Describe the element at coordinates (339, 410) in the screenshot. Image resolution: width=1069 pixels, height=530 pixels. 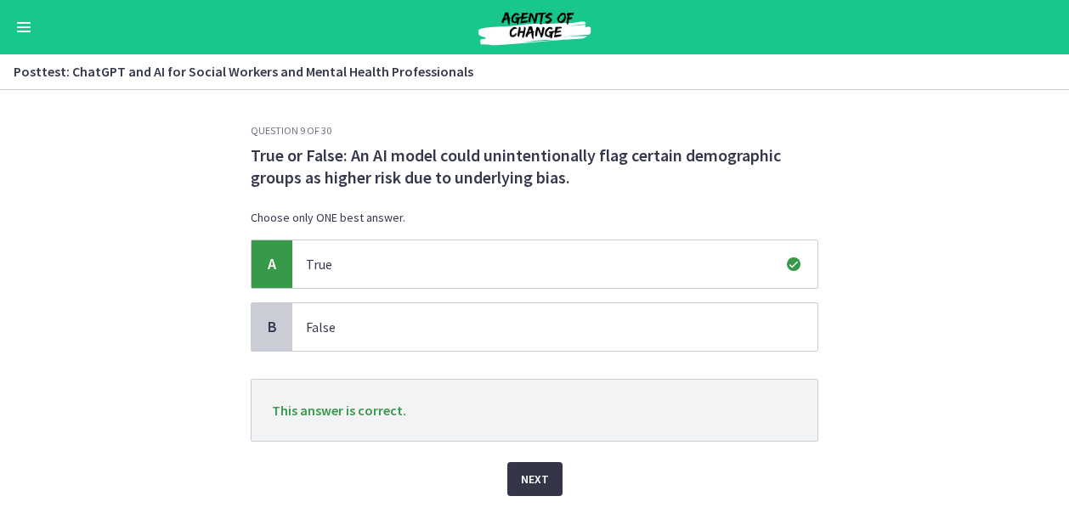
I see `span: This answer is correct.` at that location.